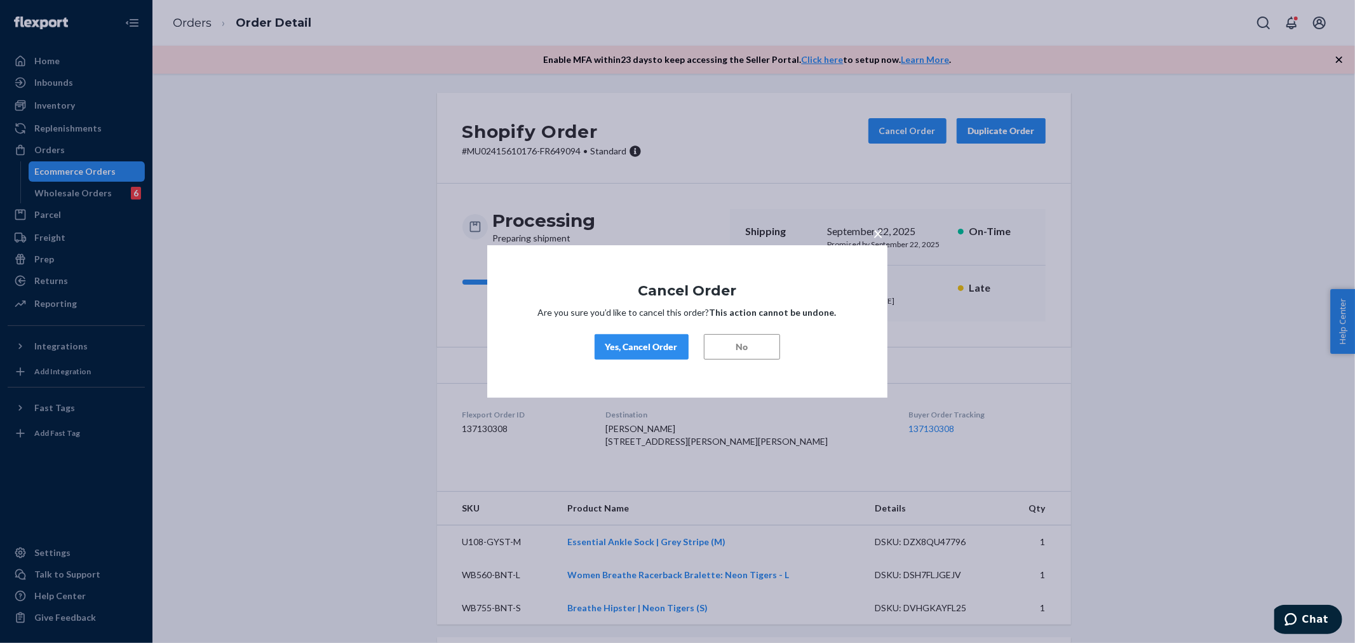 The width and height of the screenshot is (1355, 643). Describe the element at coordinates (687, 313) in the screenshot. I see `p: Are you sure you’d like to cancel this order?` at that location.